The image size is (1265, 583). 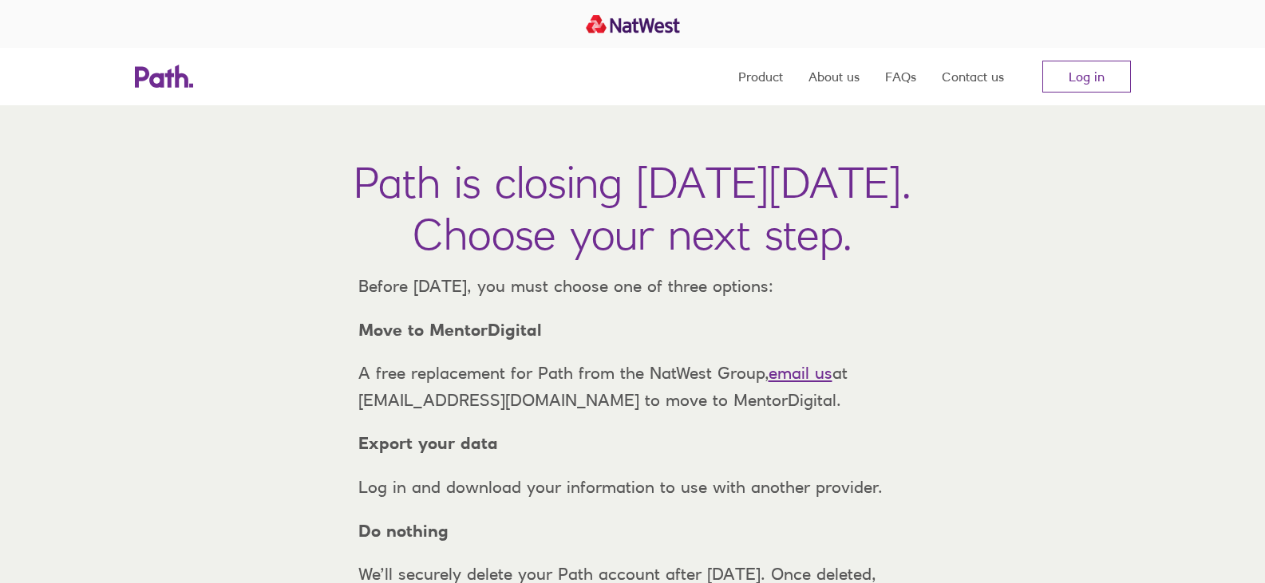 I want to click on p: Log in and download your information to use with another provider., so click(x=633, y=488).